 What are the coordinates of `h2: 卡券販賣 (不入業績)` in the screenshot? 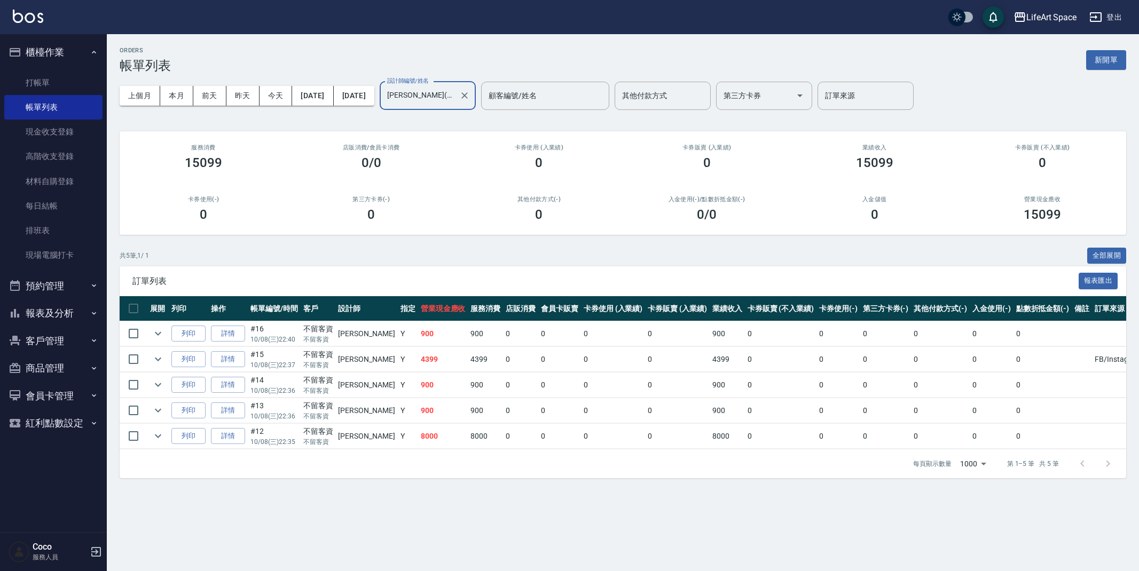 It's located at (1042, 147).